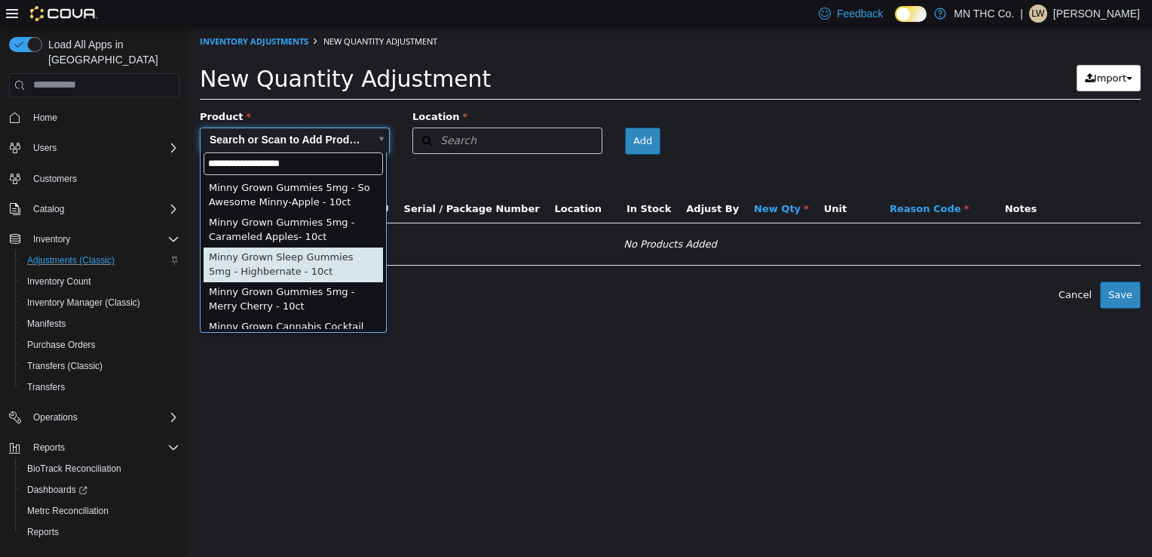 The width and height of the screenshot is (1152, 557). What do you see at coordinates (63, 14) in the screenshot?
I see `img: Cova` at bounding box center [63, 14].